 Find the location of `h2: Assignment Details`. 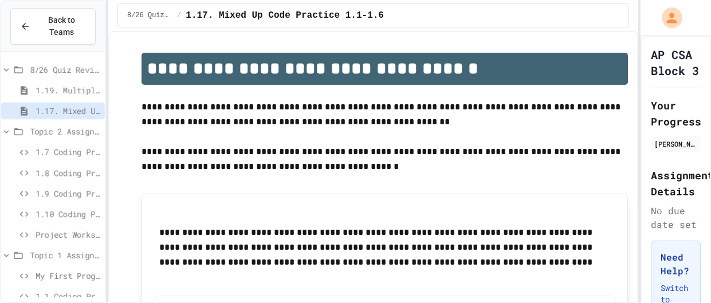

h2: Assignment Details is located at coordinates (675, 183).